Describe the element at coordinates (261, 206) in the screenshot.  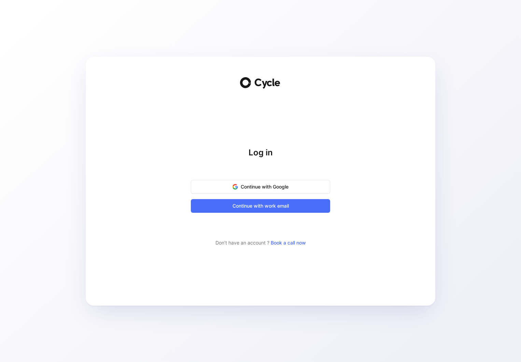
I see `button: Continue with work email` at that location.